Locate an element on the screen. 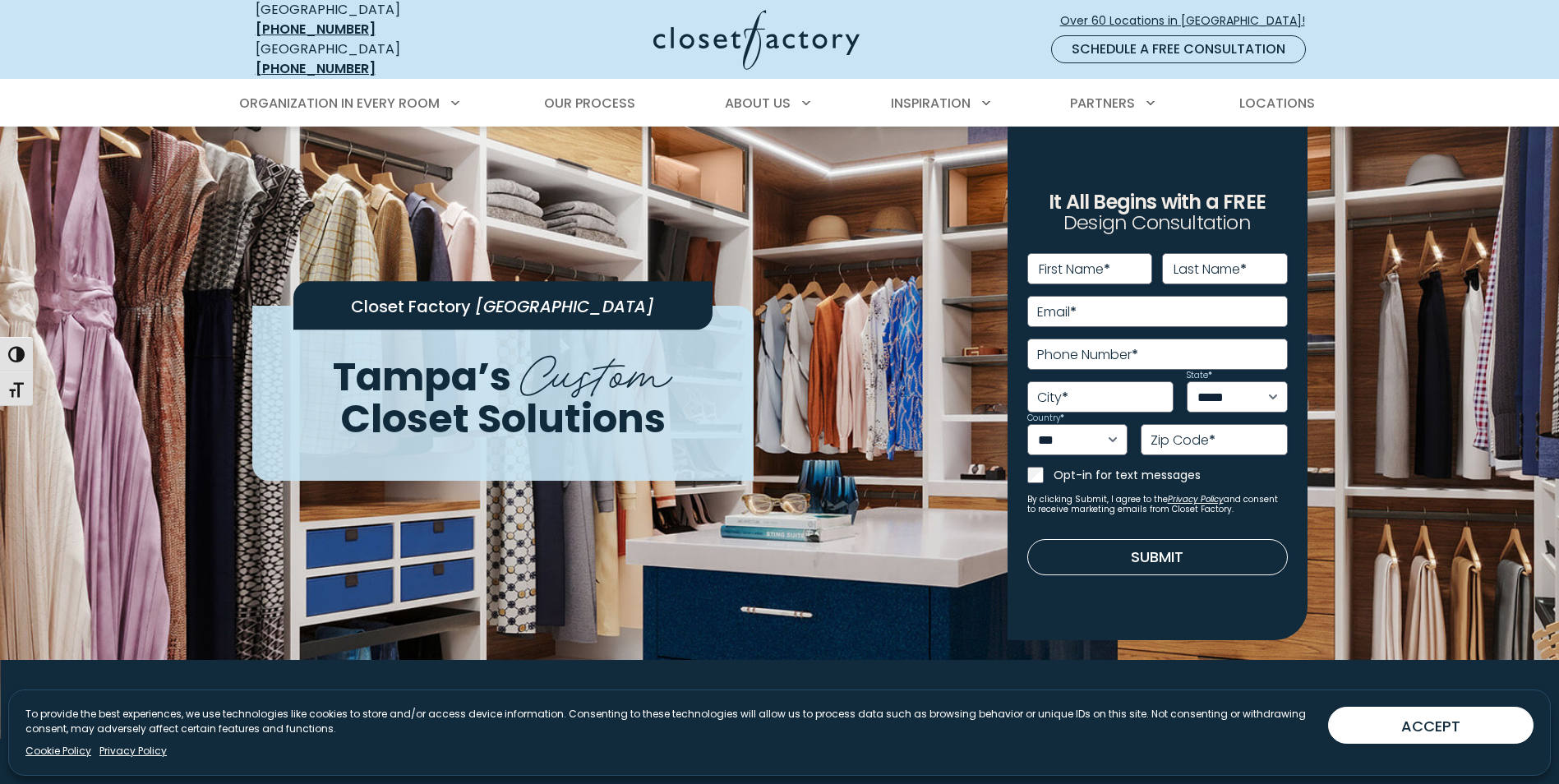  label: City is located at coordinates (1053, 398).